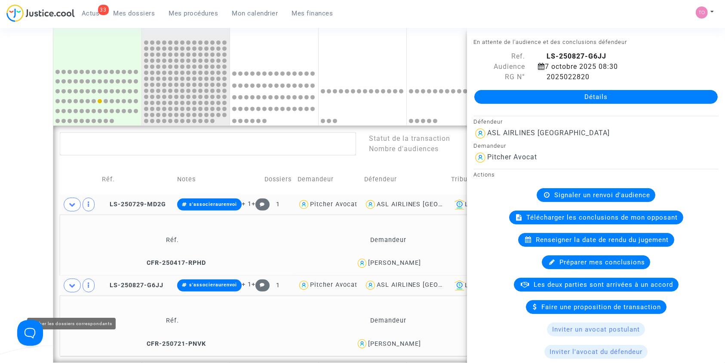 This screenshot has width=725, height=363. Describe the element at coordinates (313, 13) in the screenshot. I see `span: Mes finances` at that location.